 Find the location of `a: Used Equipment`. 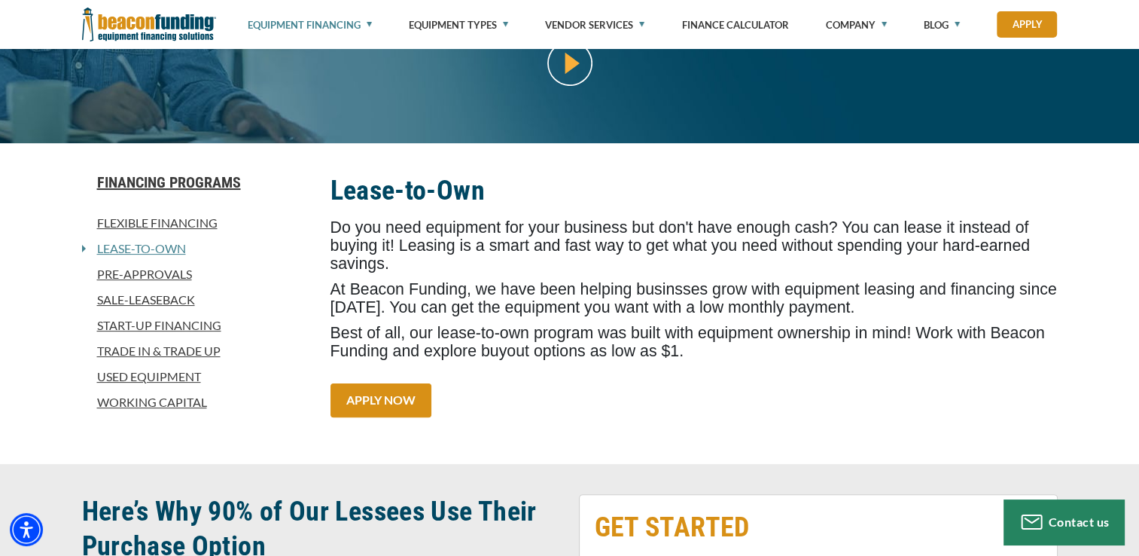

a: Used Equipment is located at coordinates (197, 377).